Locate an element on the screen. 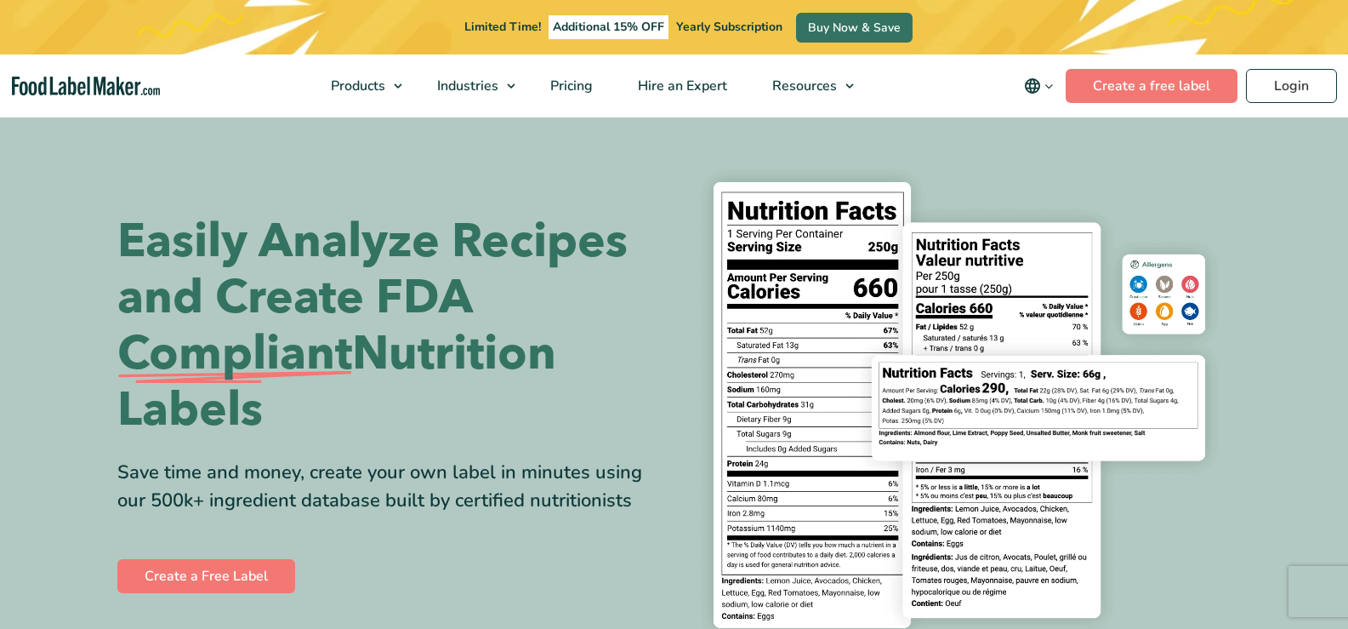 This screenshot has width=1348, height=629. span: Hire an Expert is located at coordinates (681, 86).